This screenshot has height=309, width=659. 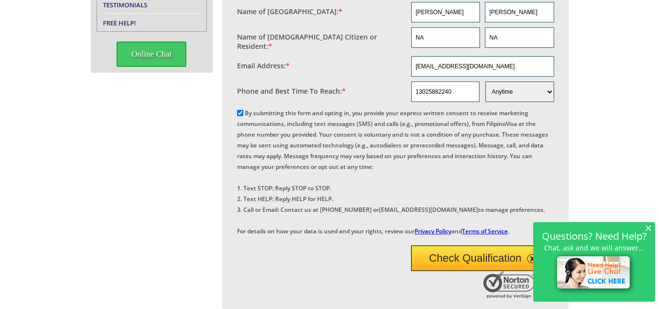 What do you see at coordinates (594, 273) in the screenshot?
I see `img: live-chat-icon.png` at bounding box center [594, 273].